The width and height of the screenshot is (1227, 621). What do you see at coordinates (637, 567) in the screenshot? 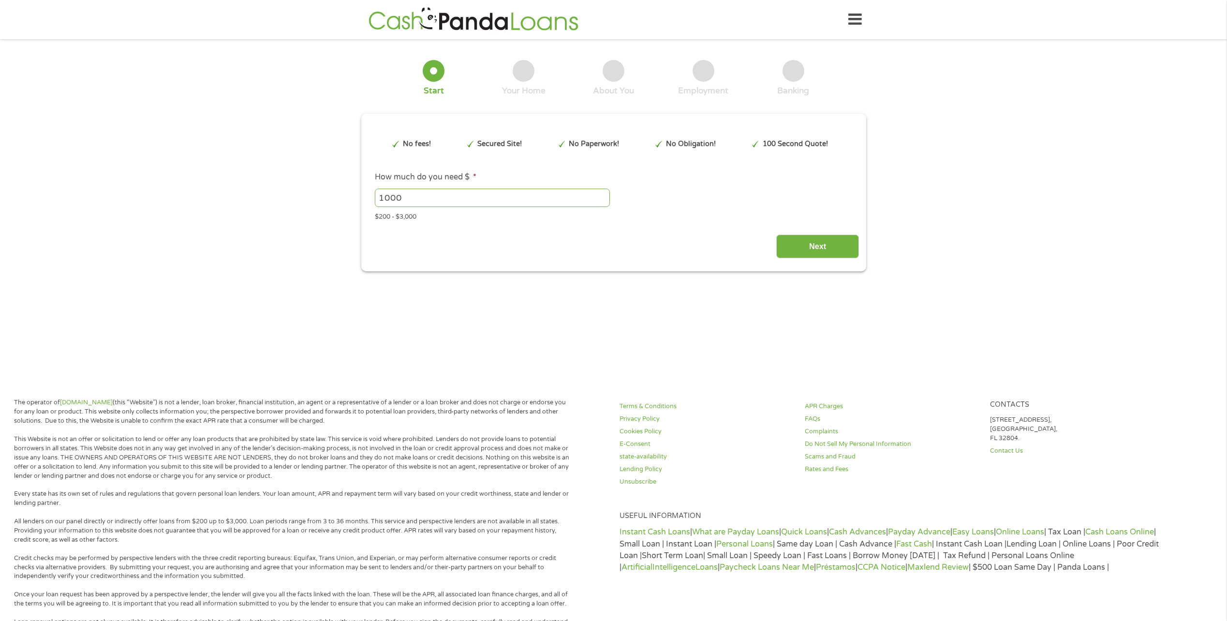
I see `a: Artificial` at bounding box center [637, 567].